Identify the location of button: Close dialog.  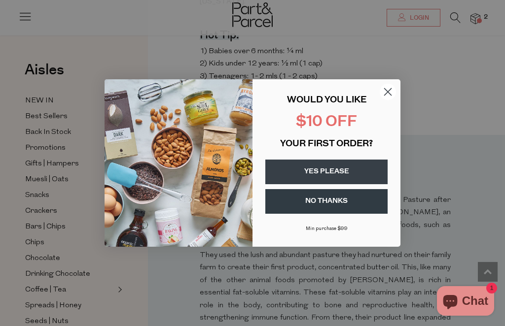
(387, 92).